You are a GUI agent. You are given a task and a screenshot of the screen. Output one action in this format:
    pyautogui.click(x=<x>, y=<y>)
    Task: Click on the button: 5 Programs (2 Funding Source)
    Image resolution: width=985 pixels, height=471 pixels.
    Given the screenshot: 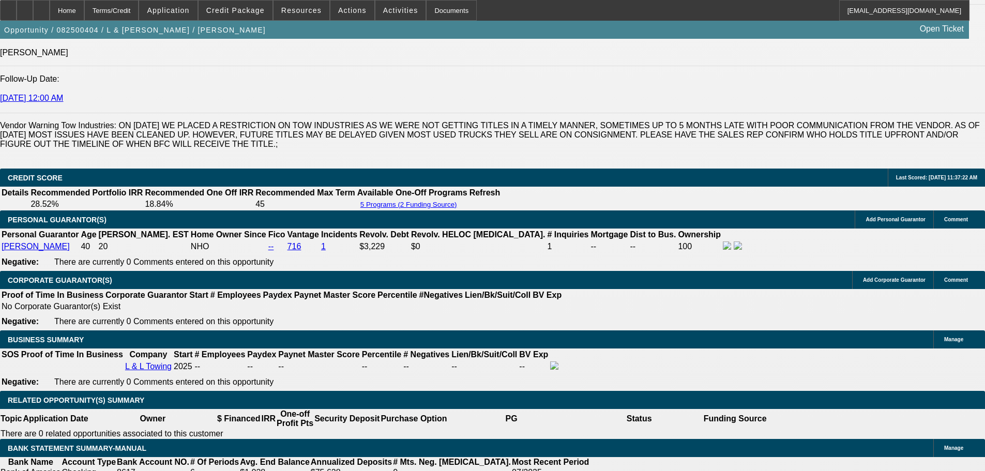 What is the action you would take?
    pyautogui.click(x=409, y=204)
    